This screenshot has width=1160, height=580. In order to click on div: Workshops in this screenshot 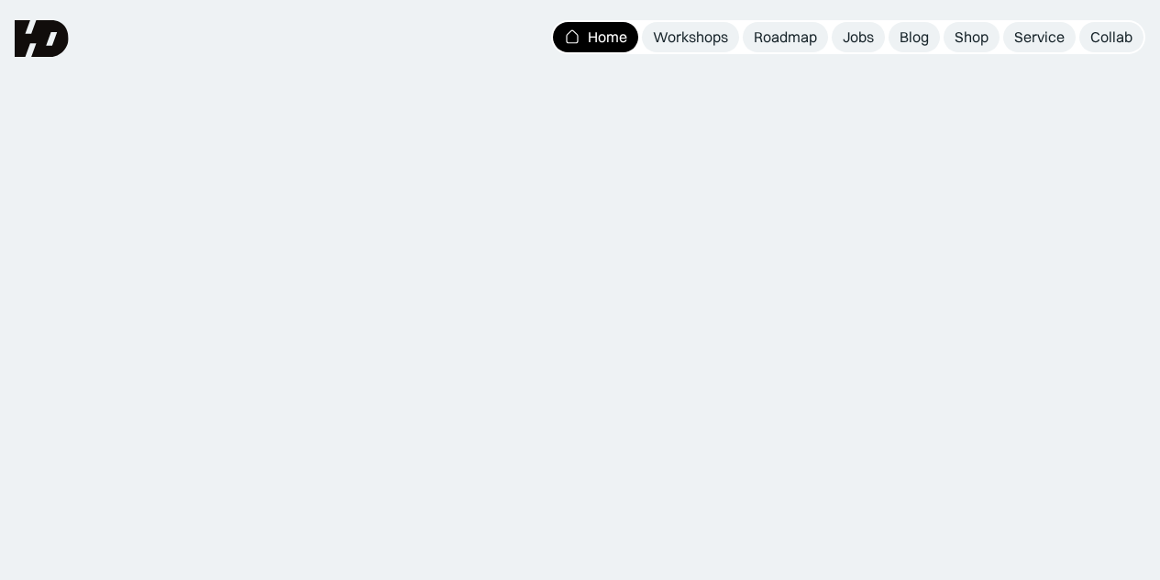, I will do `click(691, 37)`.